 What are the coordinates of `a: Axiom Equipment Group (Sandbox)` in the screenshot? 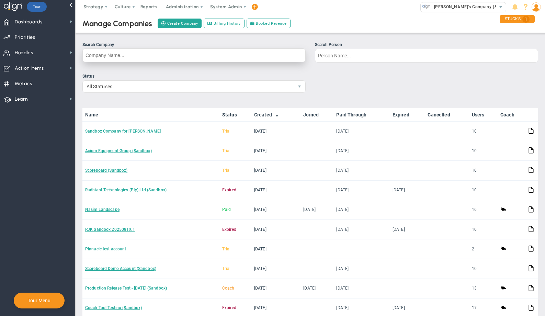 It's located at (118, 151).